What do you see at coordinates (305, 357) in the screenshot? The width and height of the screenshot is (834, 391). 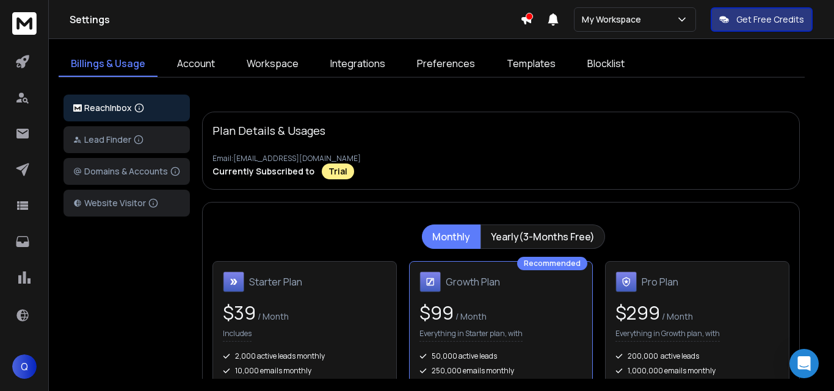 I see `div: 2,000 active leads monthly` at bounding box center [305, 357].